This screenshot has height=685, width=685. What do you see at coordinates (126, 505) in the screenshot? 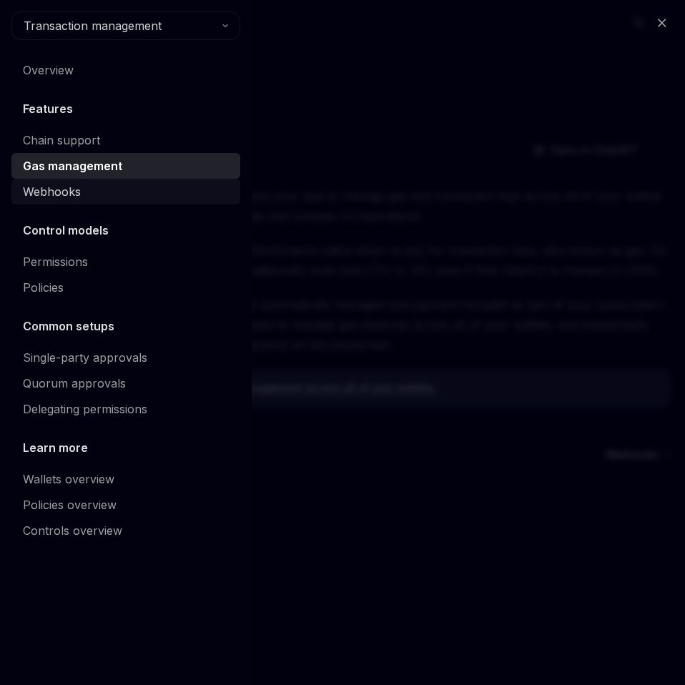
I see `a: Policies overview` at bounding box center [126, 505].